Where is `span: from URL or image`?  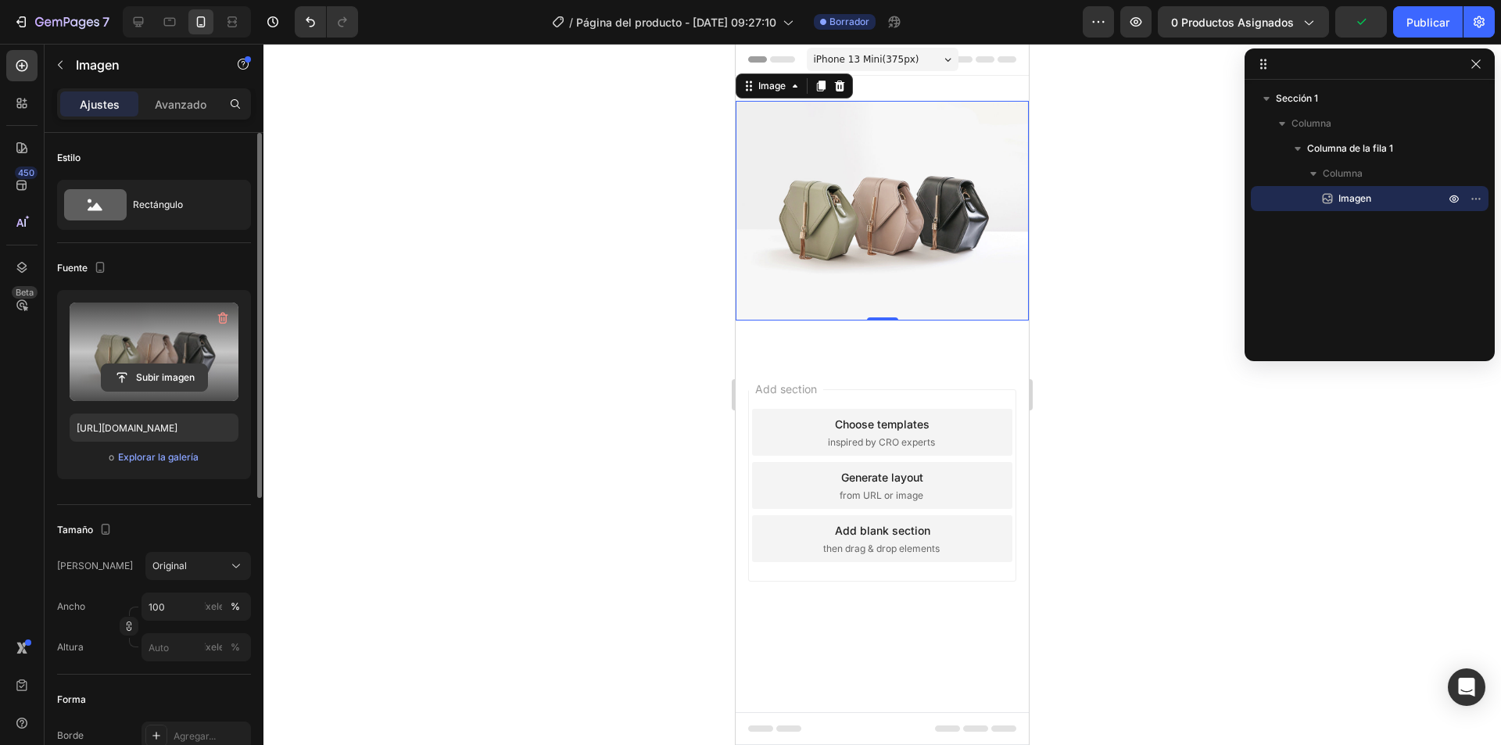
span: from URL or image is located at coordinates (145, 452).